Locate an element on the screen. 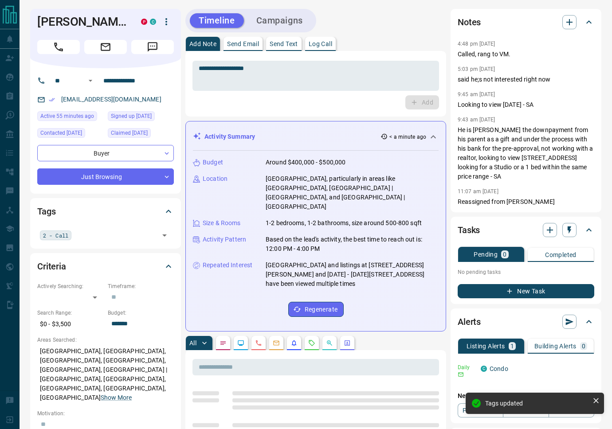  span: Call is located at coordinates (59, 47).